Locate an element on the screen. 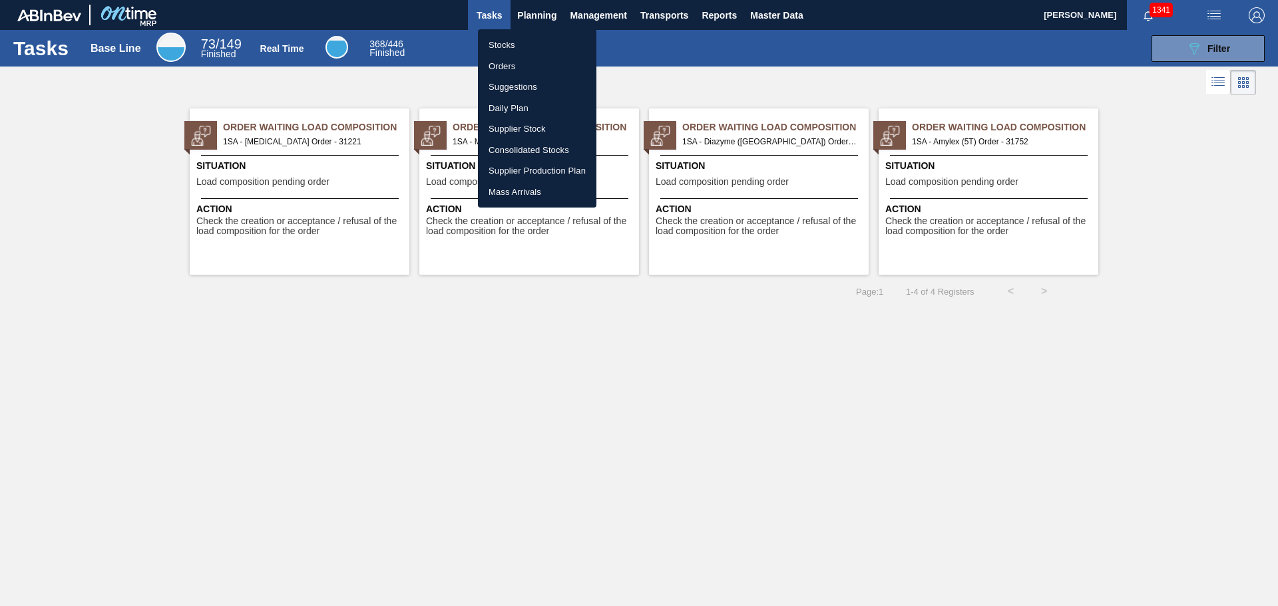 This screenshot has width=1278, height=606. li: Supplier Production Plan is located at coordinates (537, 171).